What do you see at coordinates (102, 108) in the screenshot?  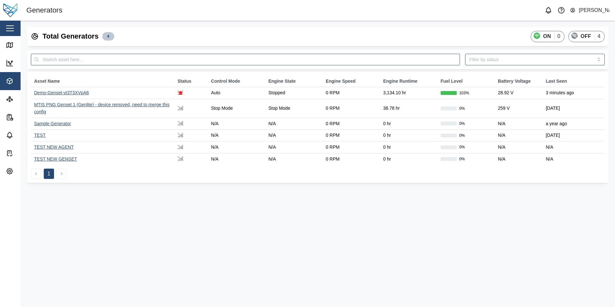 I see `a: MTIS PNG Genset 1 (Genlite) - device removed, need to merge this config` at bounding box center [102, 108].